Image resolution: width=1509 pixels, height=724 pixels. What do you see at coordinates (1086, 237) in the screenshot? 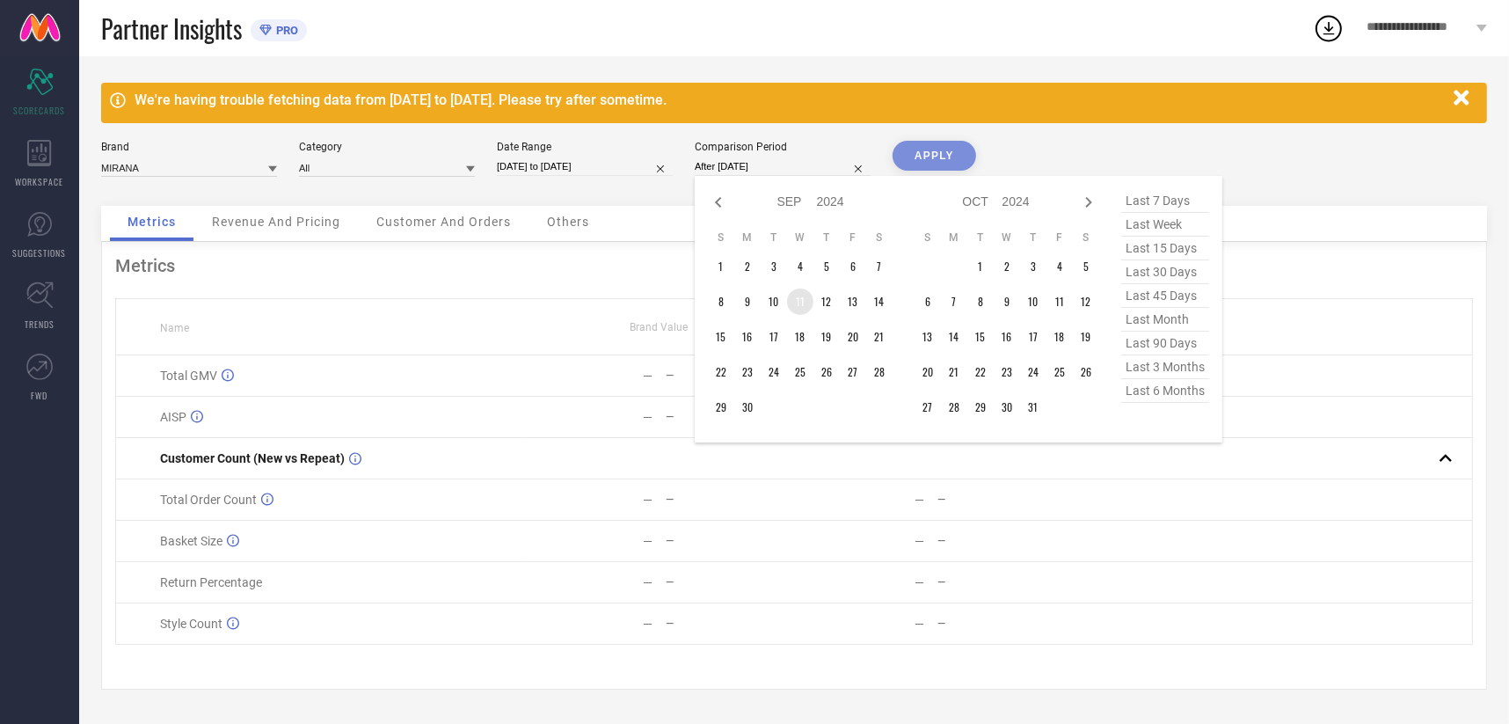
I see `th: Saturday` at bounding box center [1086, 237].